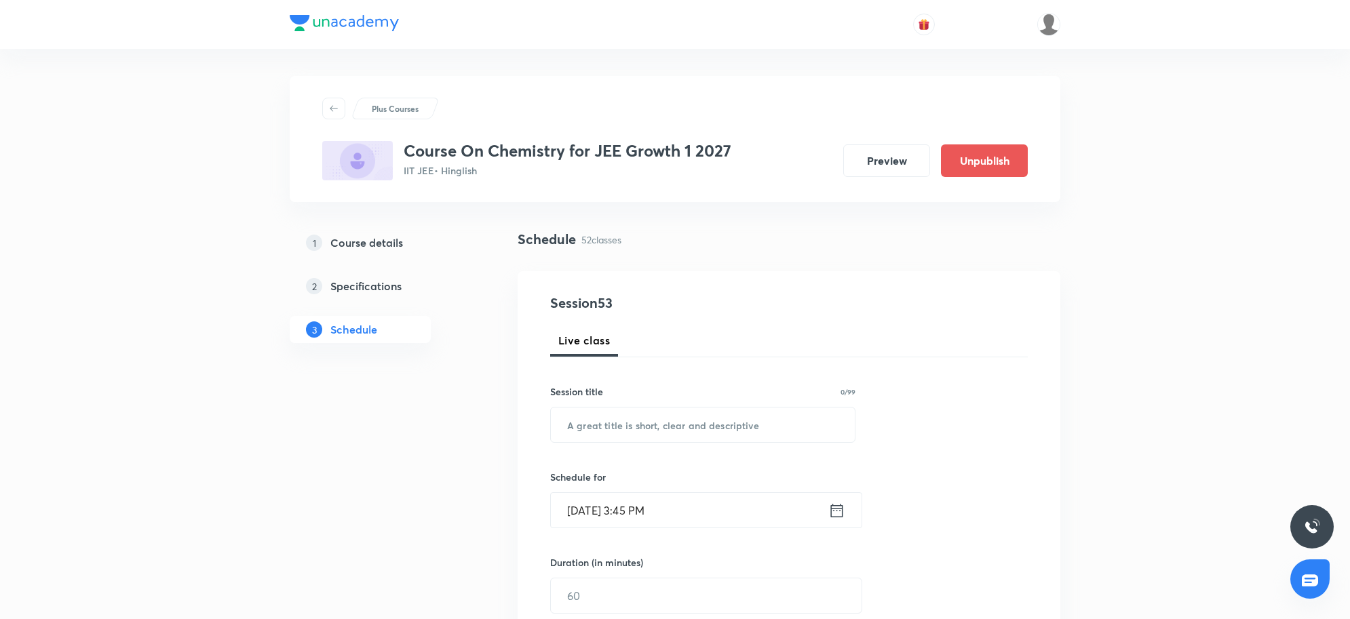 The width and height of the screenshot is (1350, 619). Describe the element at coordinates (357, 161) in the screenshot. I see `img: 7B651FA8-BDB4-4456-9F0C-B97FFAEC1B00_plus.png` at that location.